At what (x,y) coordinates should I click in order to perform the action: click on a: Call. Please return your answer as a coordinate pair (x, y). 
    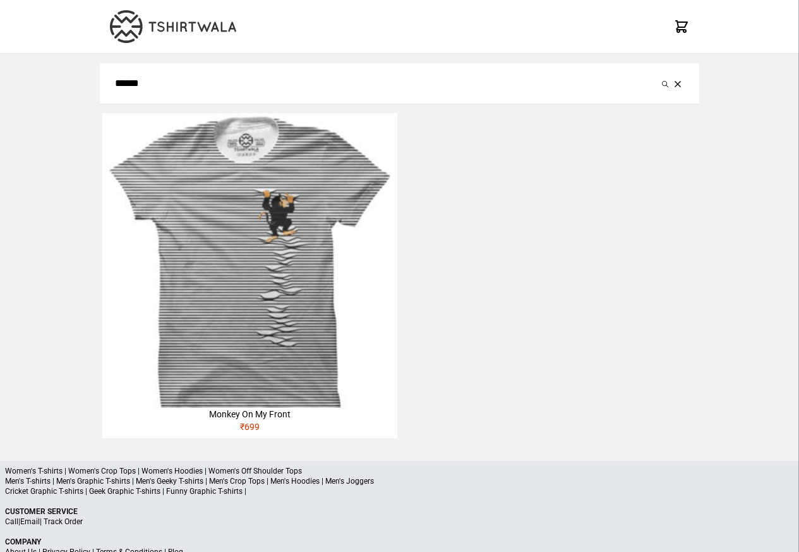
    Looking at the image, I should click on (11, 521).